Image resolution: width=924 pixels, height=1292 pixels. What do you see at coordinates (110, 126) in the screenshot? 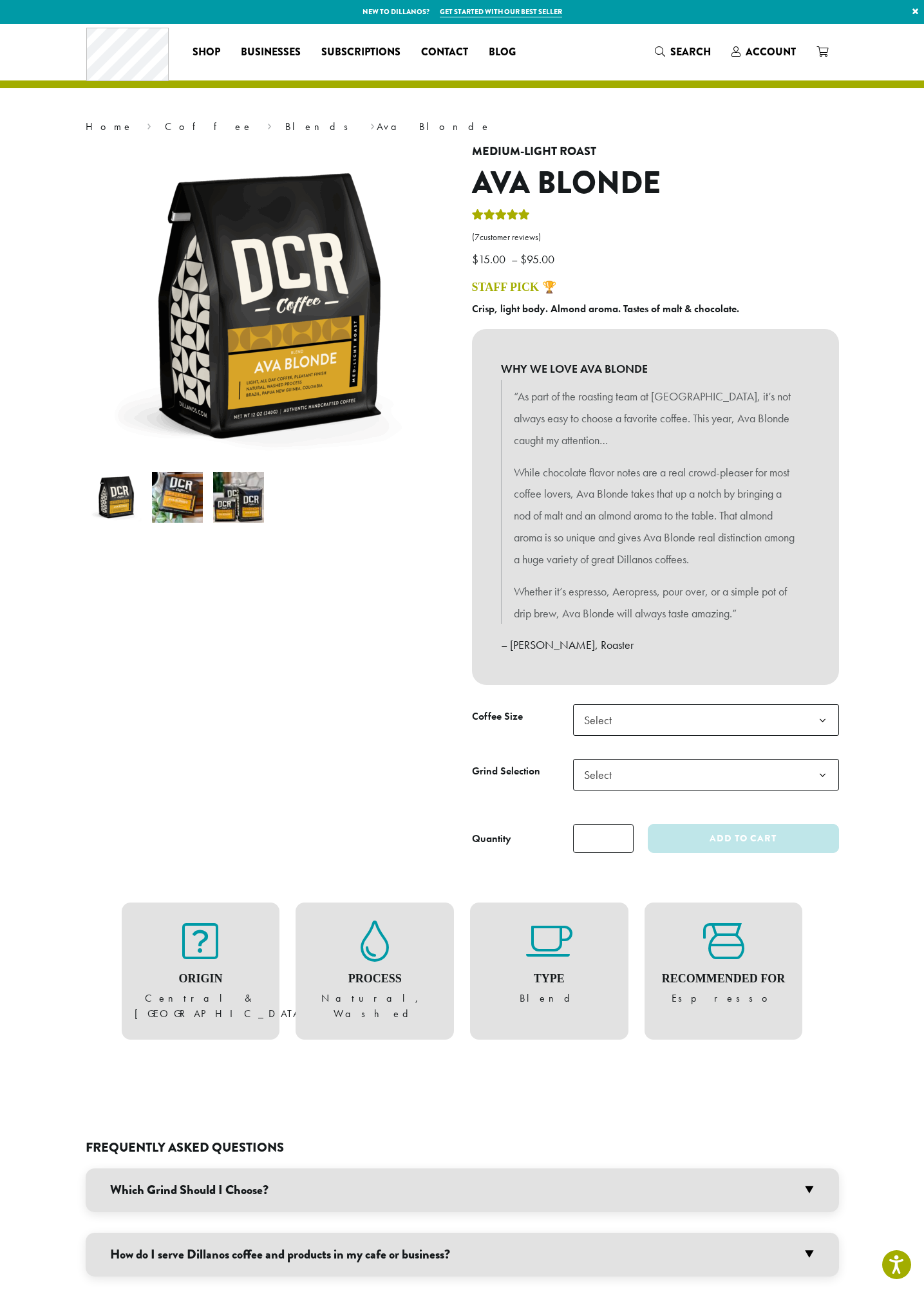
I see `a: Home` at bounding box center [110, 126].